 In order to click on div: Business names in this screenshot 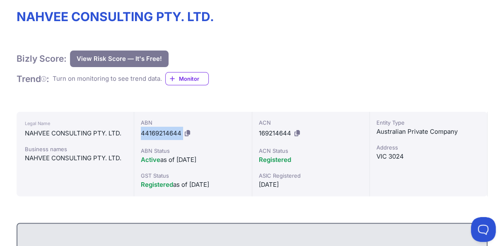, I will do `click(75, 149)`.